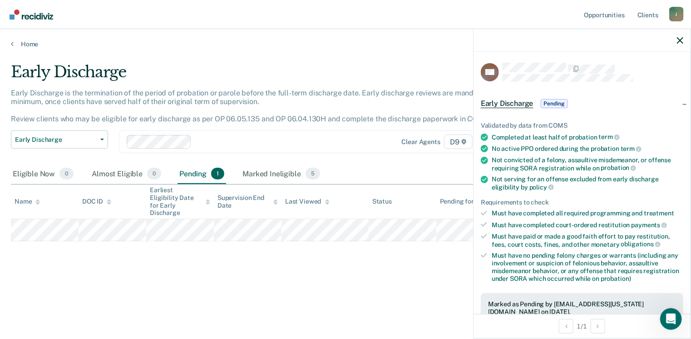 Image resolution: width=691 pixels, height=339 pixels. Describe the element at coordinates (281, 174) in the screenshot. I see `div: Marked Ineligible` at that location.